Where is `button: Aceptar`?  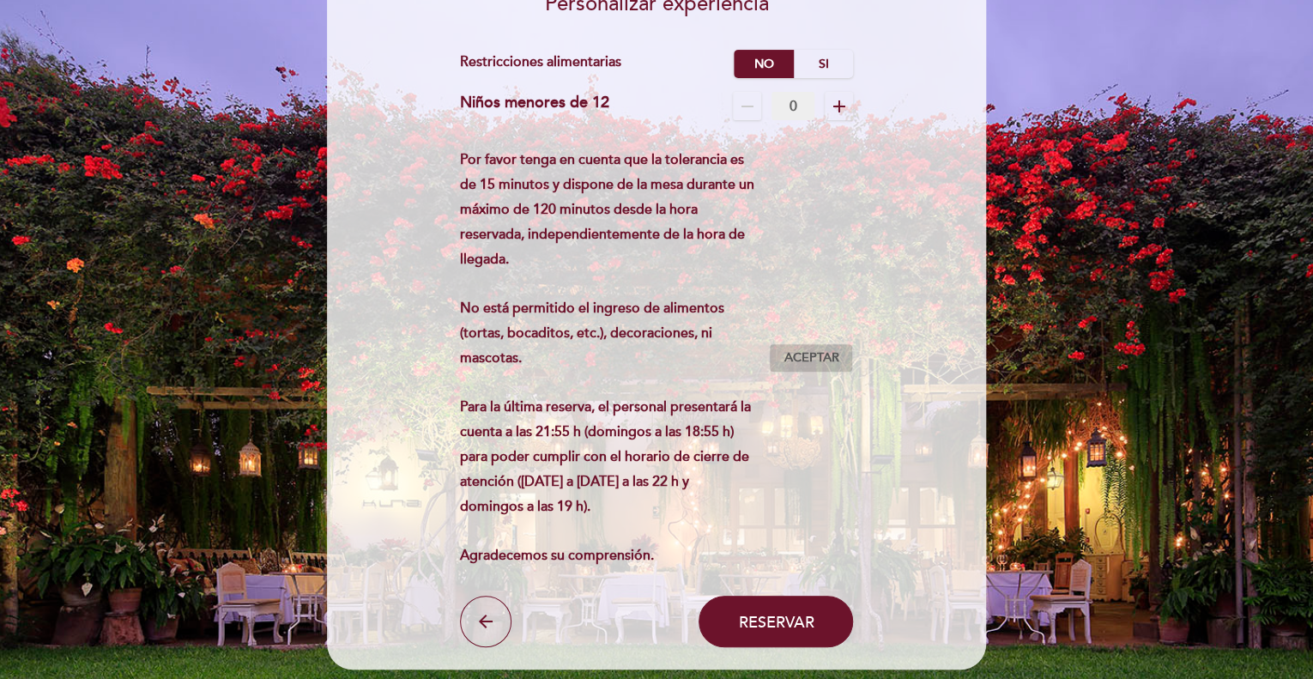
button: Aceptar is located at coordinates (811, 358).